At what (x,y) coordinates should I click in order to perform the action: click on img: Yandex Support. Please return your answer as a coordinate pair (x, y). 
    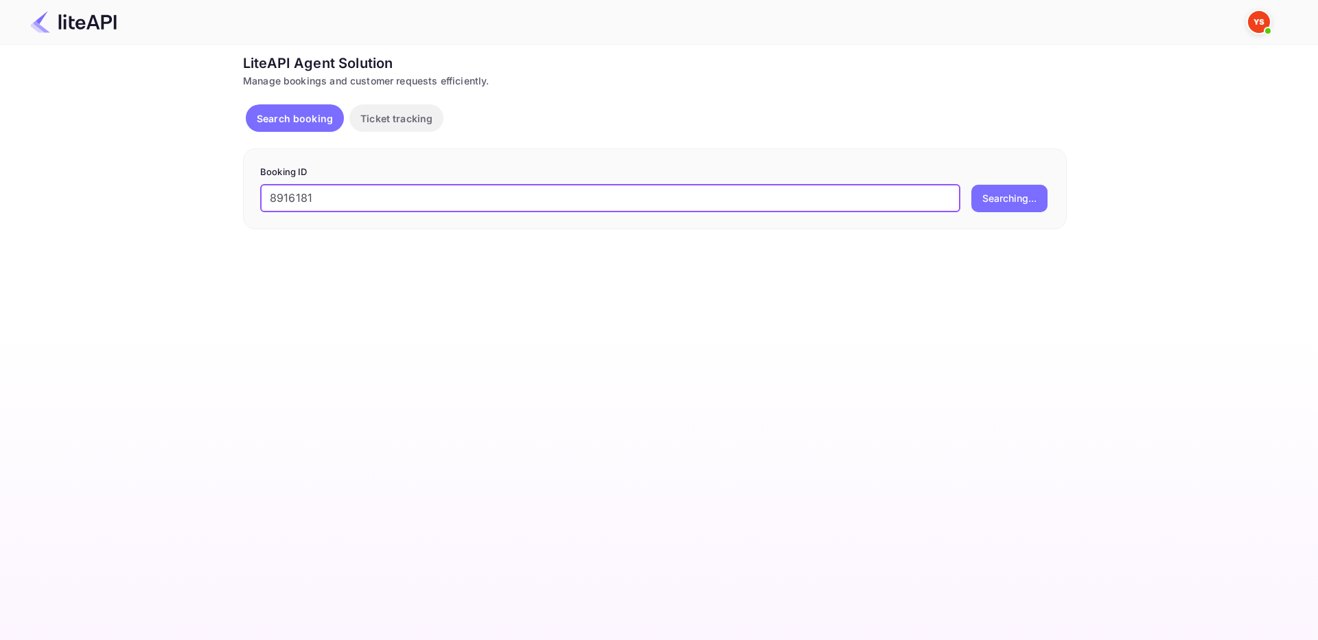
    Looking at the image, I should click on (1259, 22).